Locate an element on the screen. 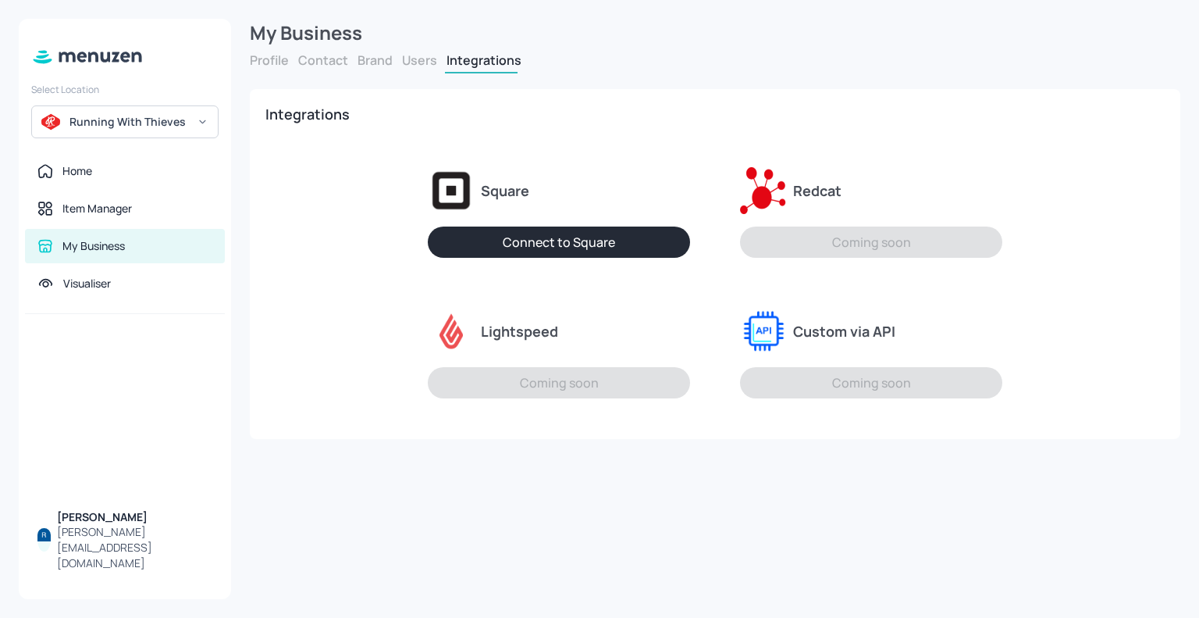 The image size is (1199, 618). button: Connect to Square is located at coordinates (559, 242).